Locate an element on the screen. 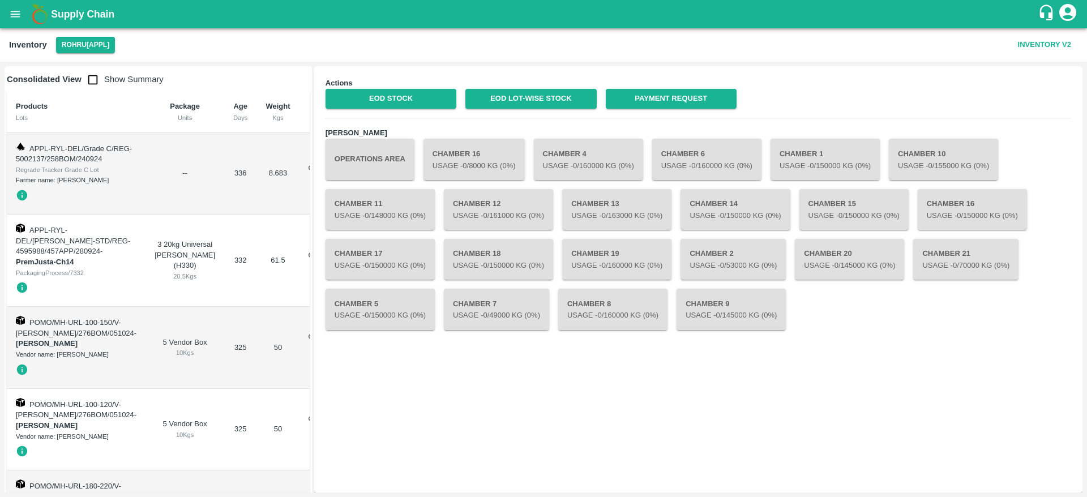  button: Chamber 21Usage -0/70000 Kg (0%) is located at coordinates (966, 259).